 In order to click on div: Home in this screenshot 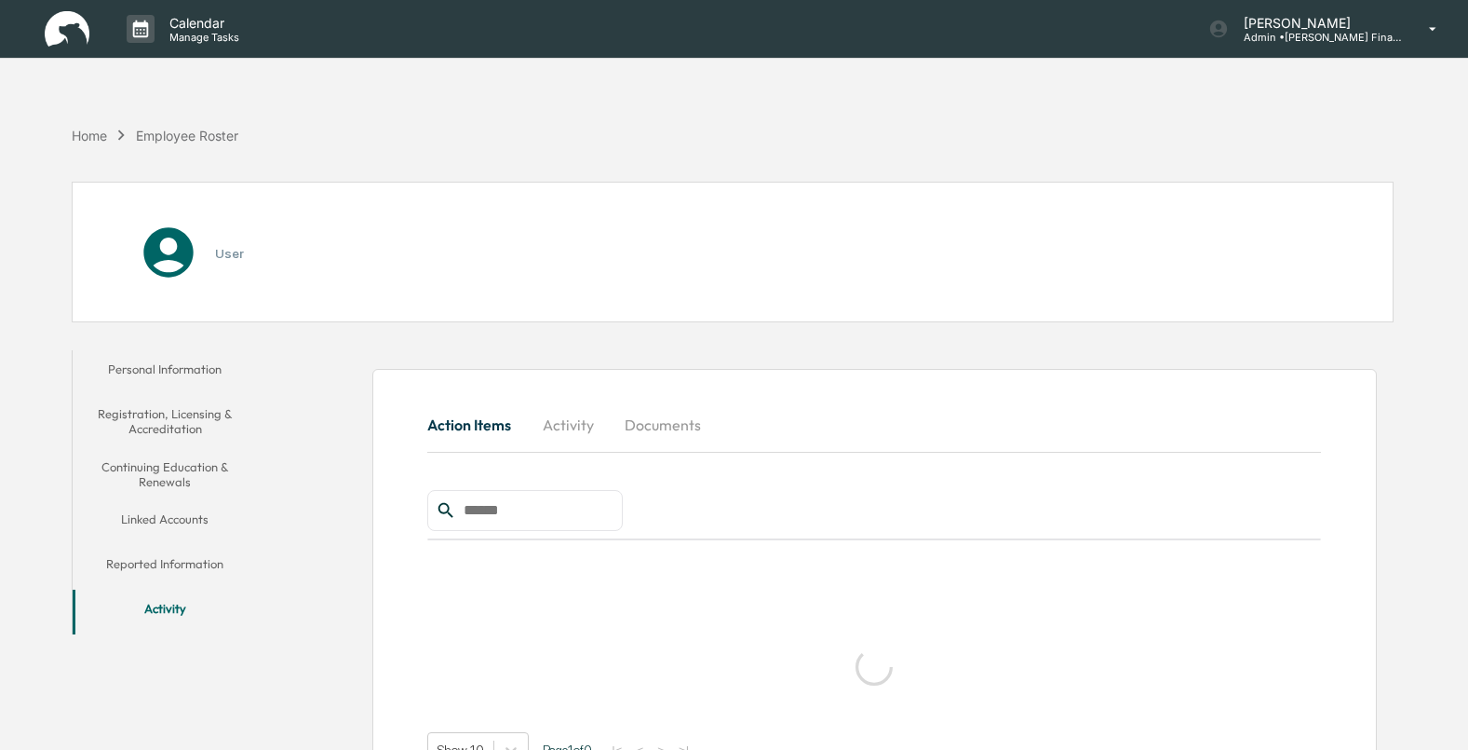, I will do `click(89, 135)`.